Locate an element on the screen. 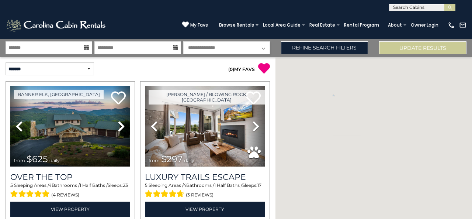 The height and width of the screenshot is (219, 472). img: mail-regular-white.png is located at coordinates (463, 25).